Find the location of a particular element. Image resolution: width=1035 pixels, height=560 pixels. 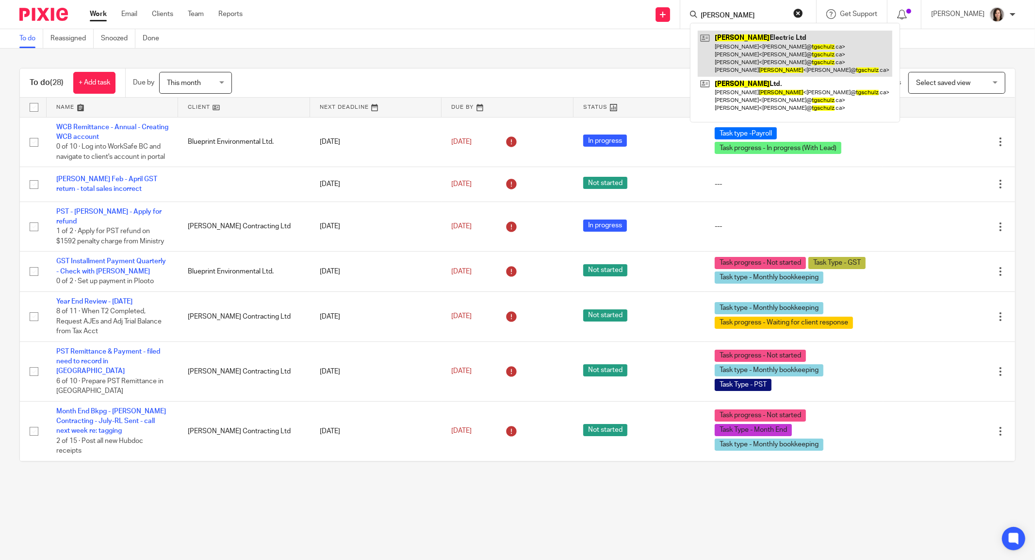

span: 2 of 15 · Post all new Hubdoc receipts is located at coordinates (100, 446).